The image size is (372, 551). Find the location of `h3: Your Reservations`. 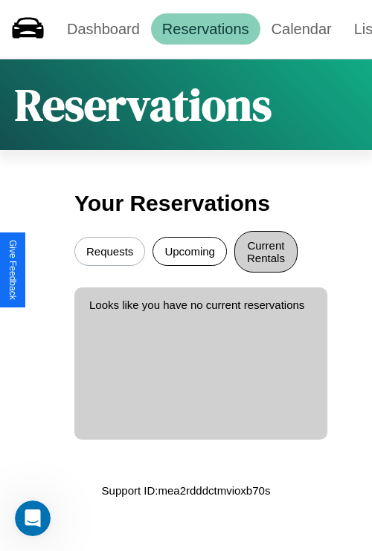

h3: Your Reservations is located at coordinates (186, 204).